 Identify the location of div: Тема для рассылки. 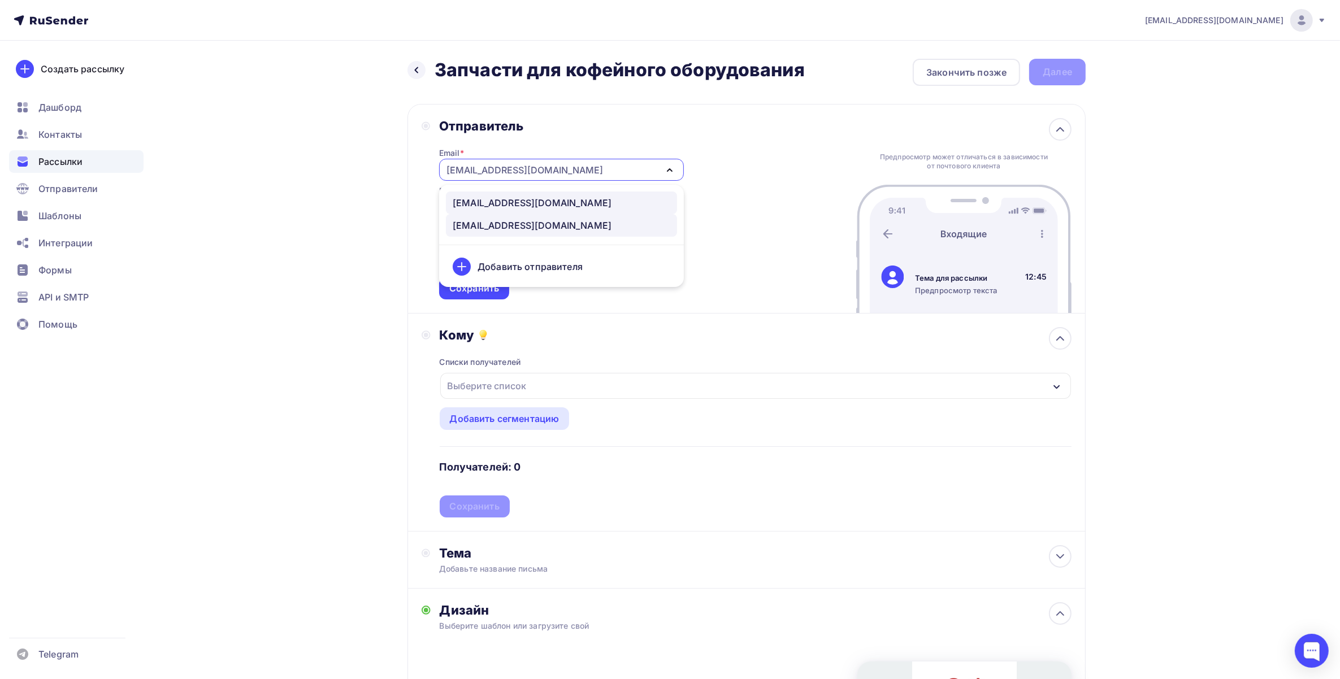
(956, 278).